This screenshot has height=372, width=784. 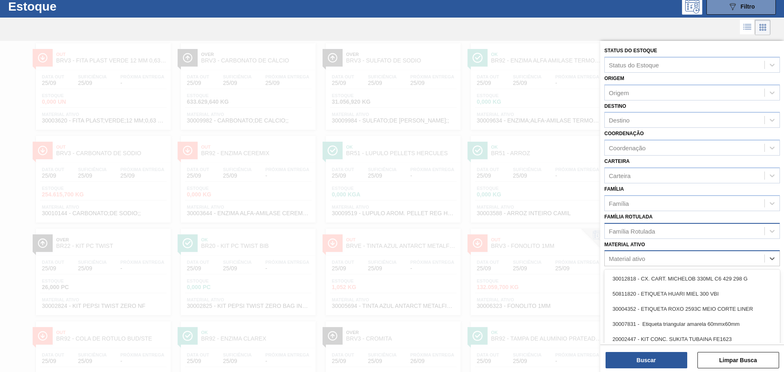 What do you see at coordinates (747, 27) in the screenshot?
I see `div: Visão em Lista` at bounding box center [747, 27].